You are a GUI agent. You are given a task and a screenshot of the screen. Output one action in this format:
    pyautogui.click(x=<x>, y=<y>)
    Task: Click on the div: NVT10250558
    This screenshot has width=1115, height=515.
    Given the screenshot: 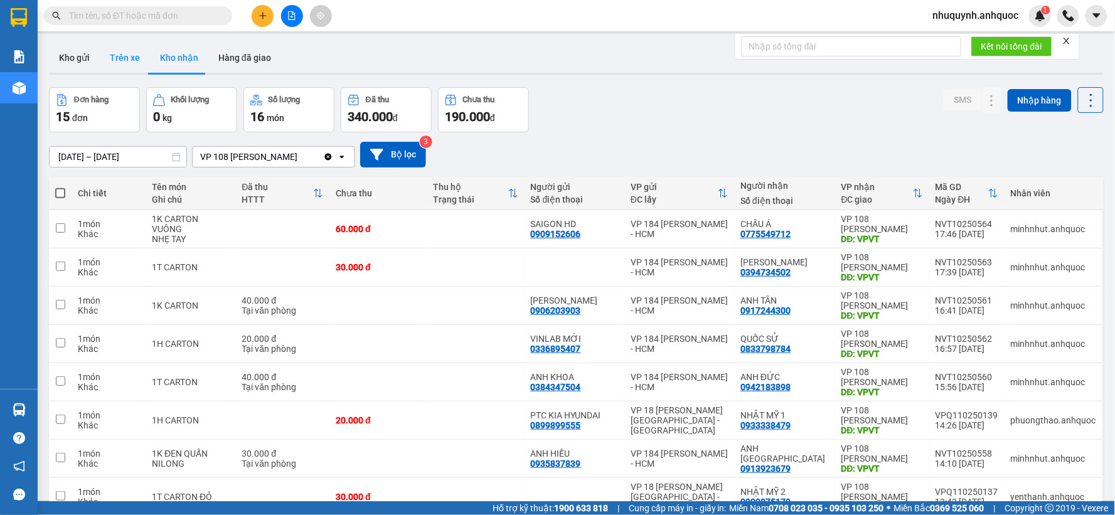 What is the action you would take?
    pyautogui.click(x=967, y=454)
    